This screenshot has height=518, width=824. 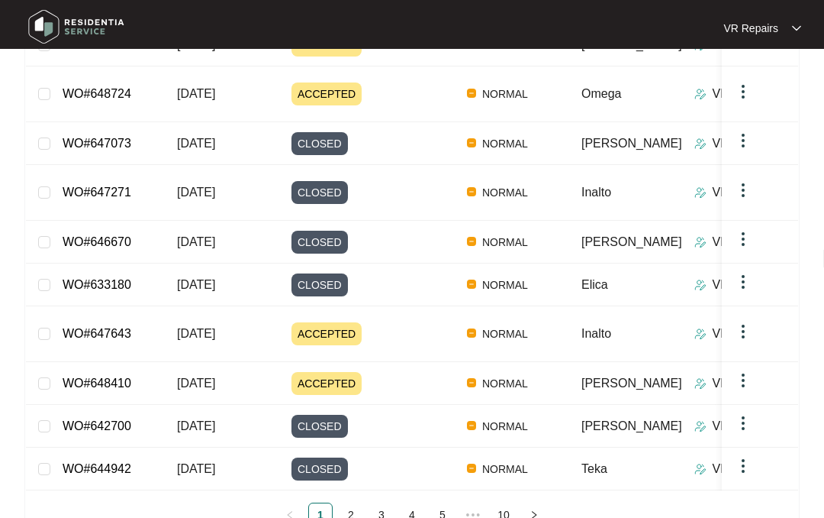 I want to click on a: WO#647643, so click(x=97, y=333).